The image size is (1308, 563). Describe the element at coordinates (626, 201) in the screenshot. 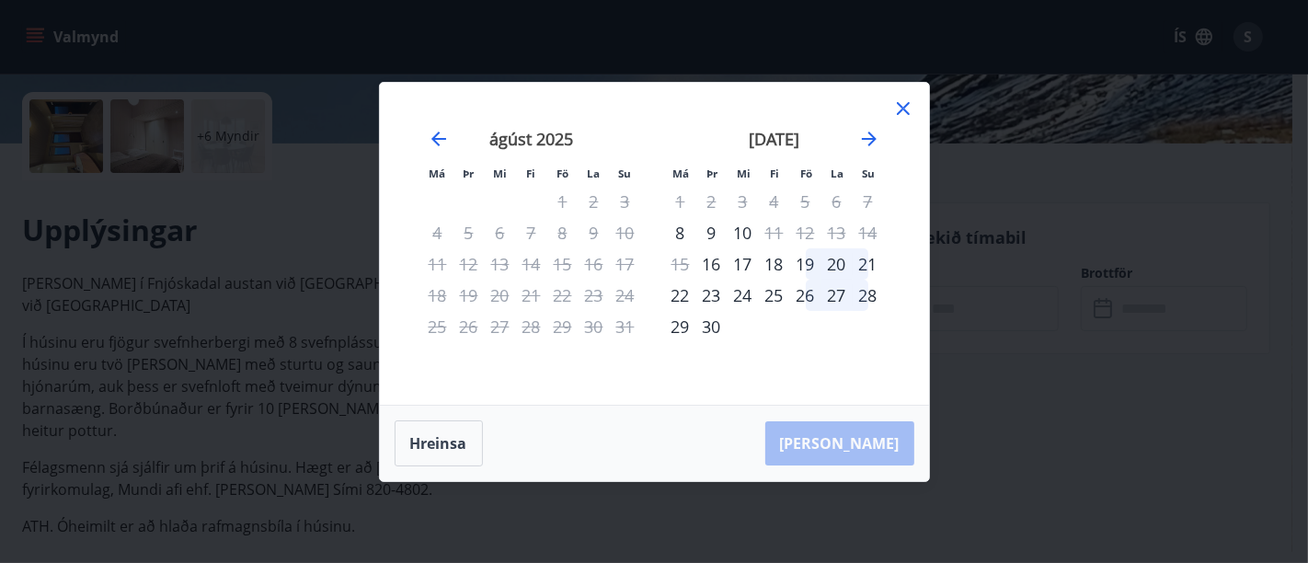

I see `td: Not available. sunnudagur, 3. ágúst 2025` at that location.